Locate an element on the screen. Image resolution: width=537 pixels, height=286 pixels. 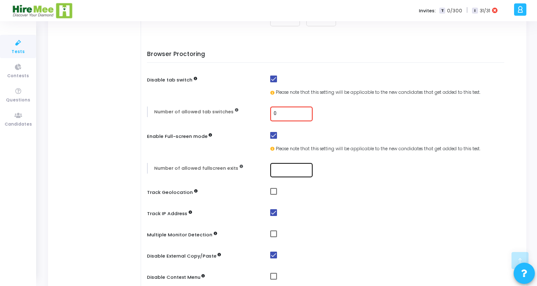
label: Disable Context Menu is located at coordinates (176, 277).